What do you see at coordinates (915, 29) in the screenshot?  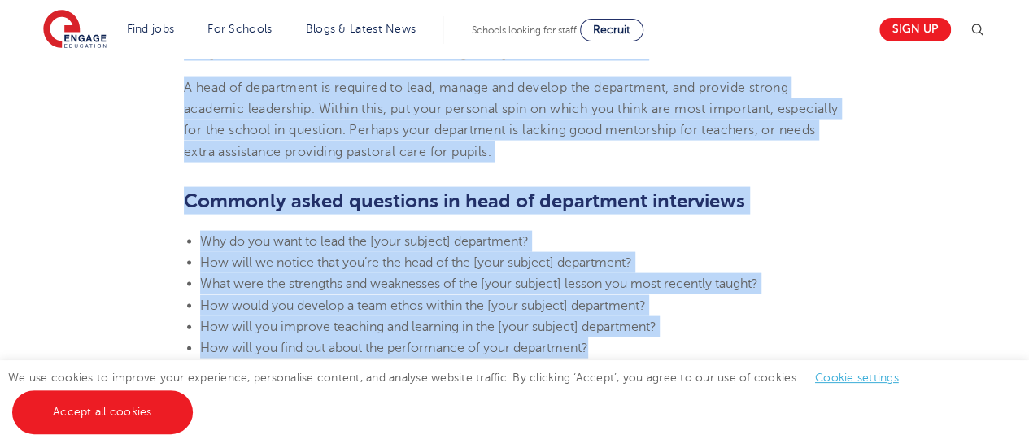 I see `a: Sign up` at bounding box center [915, 29].